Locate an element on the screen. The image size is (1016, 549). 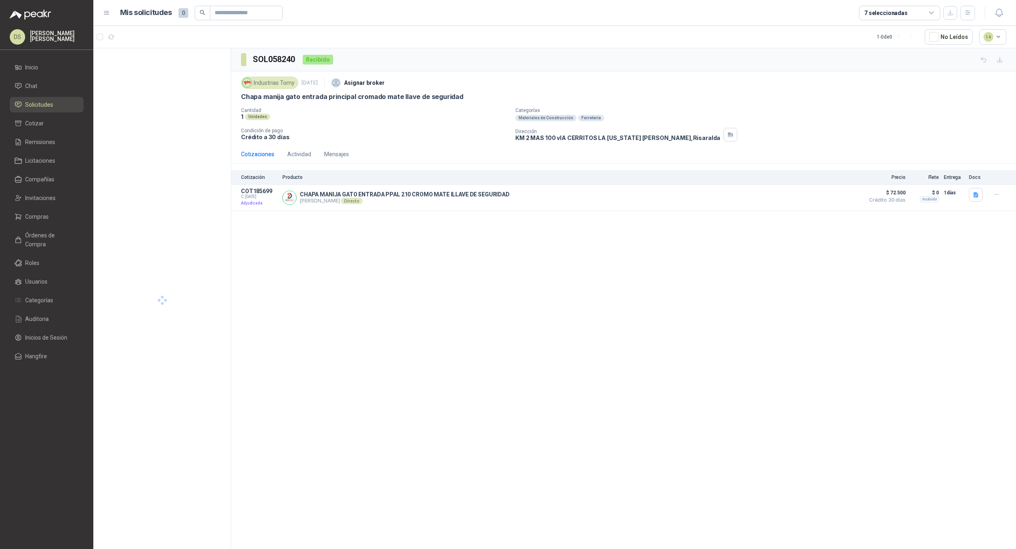
div: Ferretería is located at coordinates (591, 118).